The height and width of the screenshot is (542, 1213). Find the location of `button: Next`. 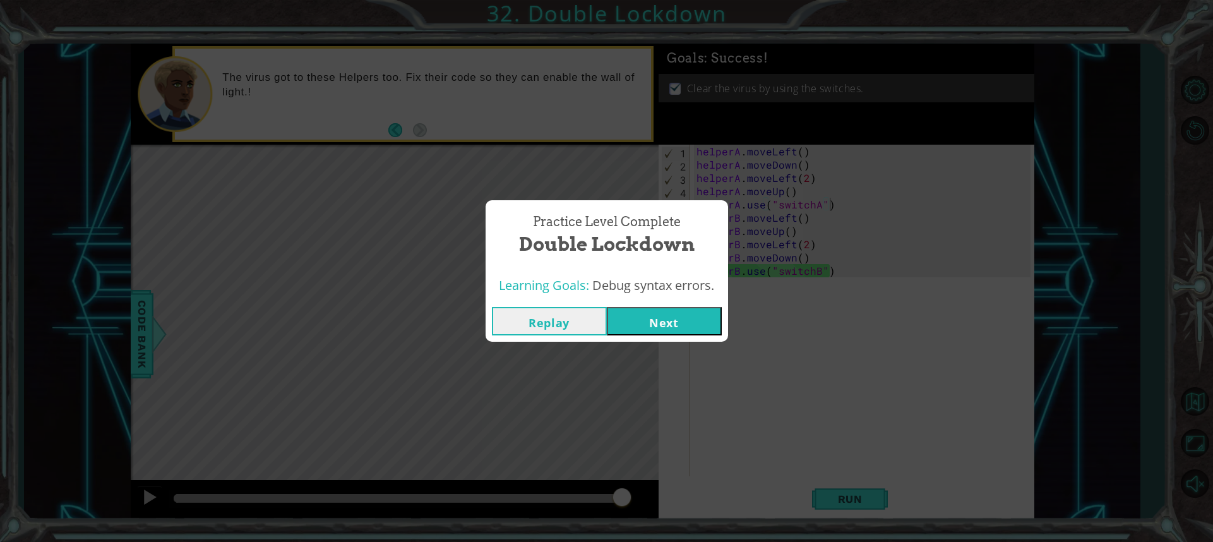

button: Next is located at coordinates (664, 321).